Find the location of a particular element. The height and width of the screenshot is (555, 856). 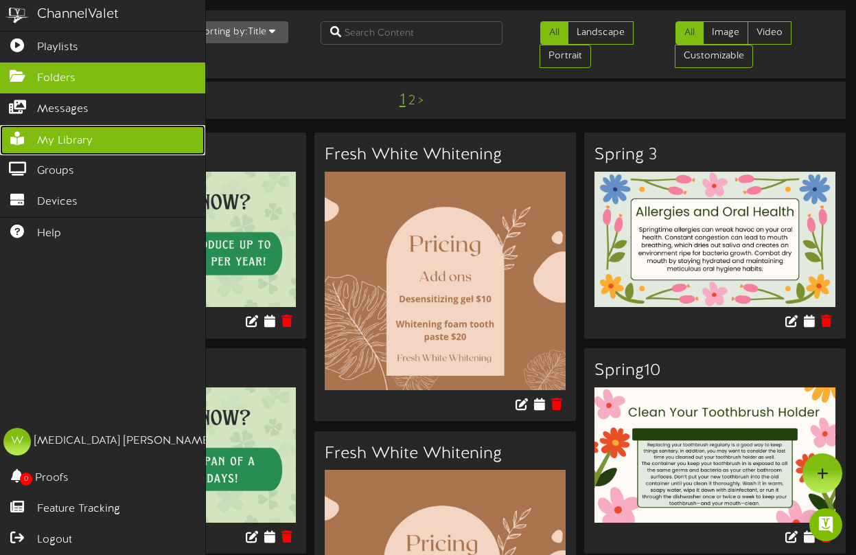

span: Devices is located at coordinates (57, 202).